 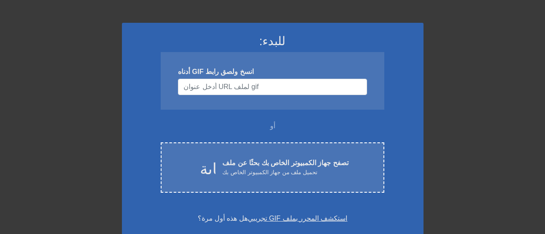 I want to click on font: انسخ ولصق رابط GIF أدناه, so click(x=215, y=71).